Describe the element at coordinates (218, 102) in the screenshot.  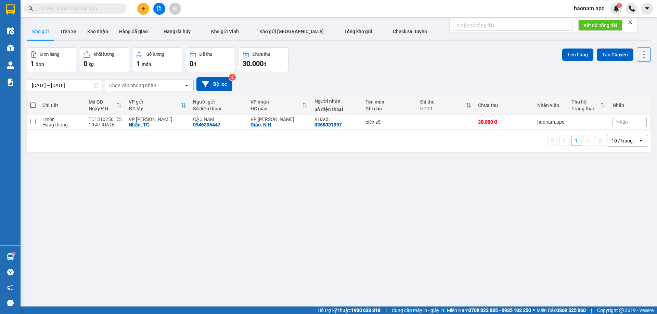
I see `div: Người gửi` at that location.